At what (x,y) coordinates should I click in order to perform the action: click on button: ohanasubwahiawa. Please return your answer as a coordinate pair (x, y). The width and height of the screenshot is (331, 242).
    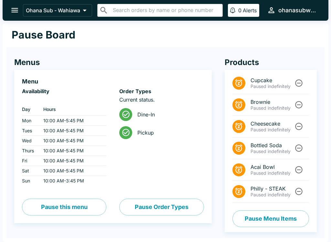
    Looking at the image, I should click on (293, 10).